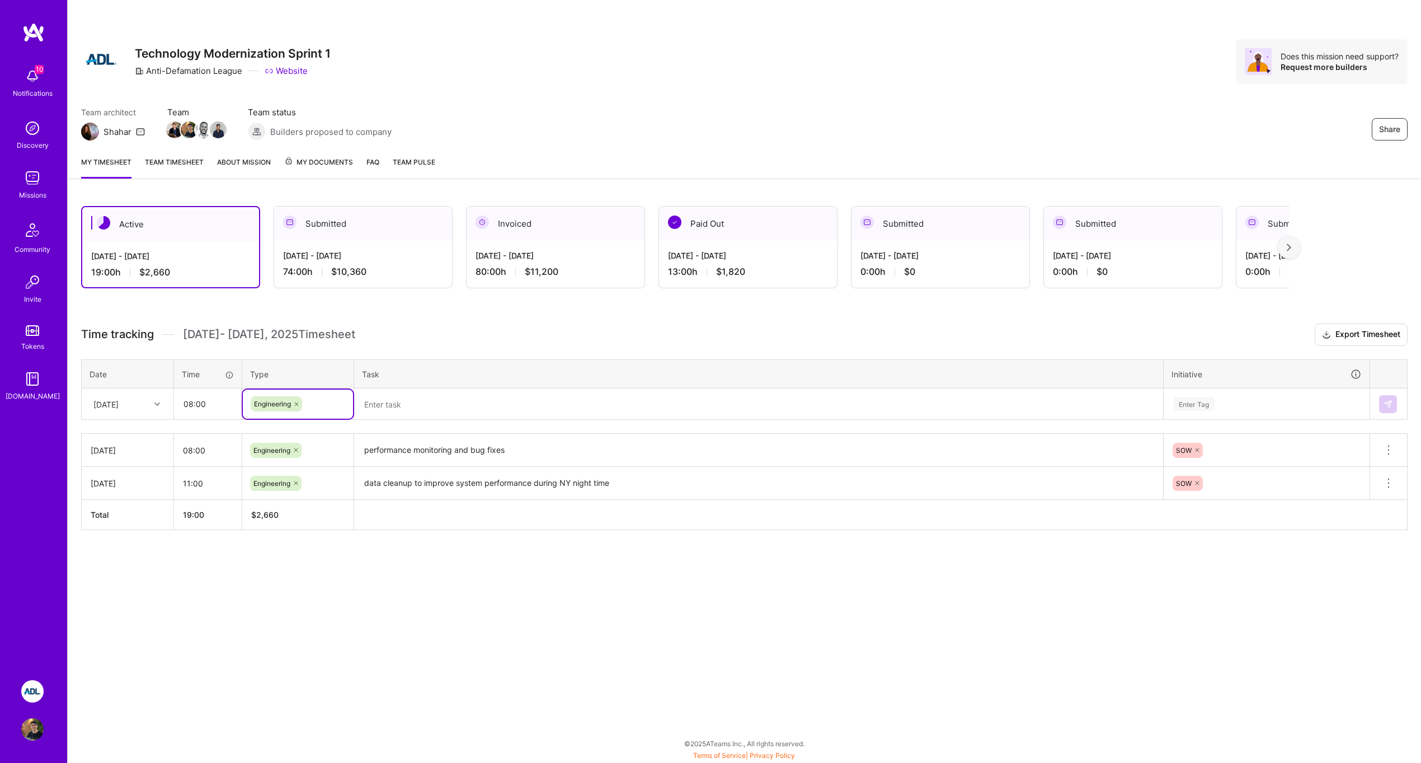 This screenshot has width=1421, height=763. What do you see at coordinates (174, 167) in the screenshot?
I see `a: Team timesheet` at bounding box center [174, 167].